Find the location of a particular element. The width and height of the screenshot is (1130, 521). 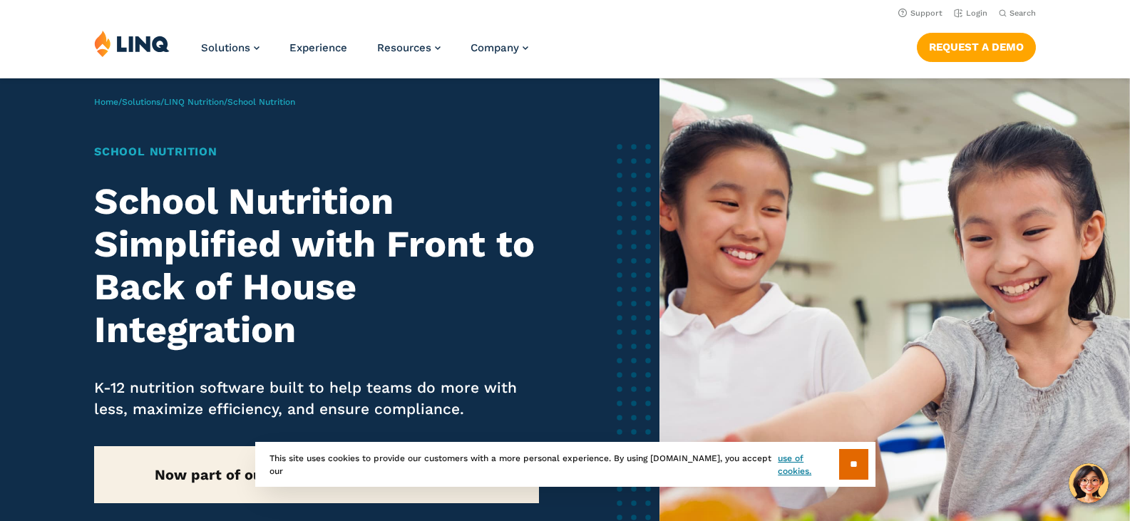

a: Resources is located at coordinates (409, 48).